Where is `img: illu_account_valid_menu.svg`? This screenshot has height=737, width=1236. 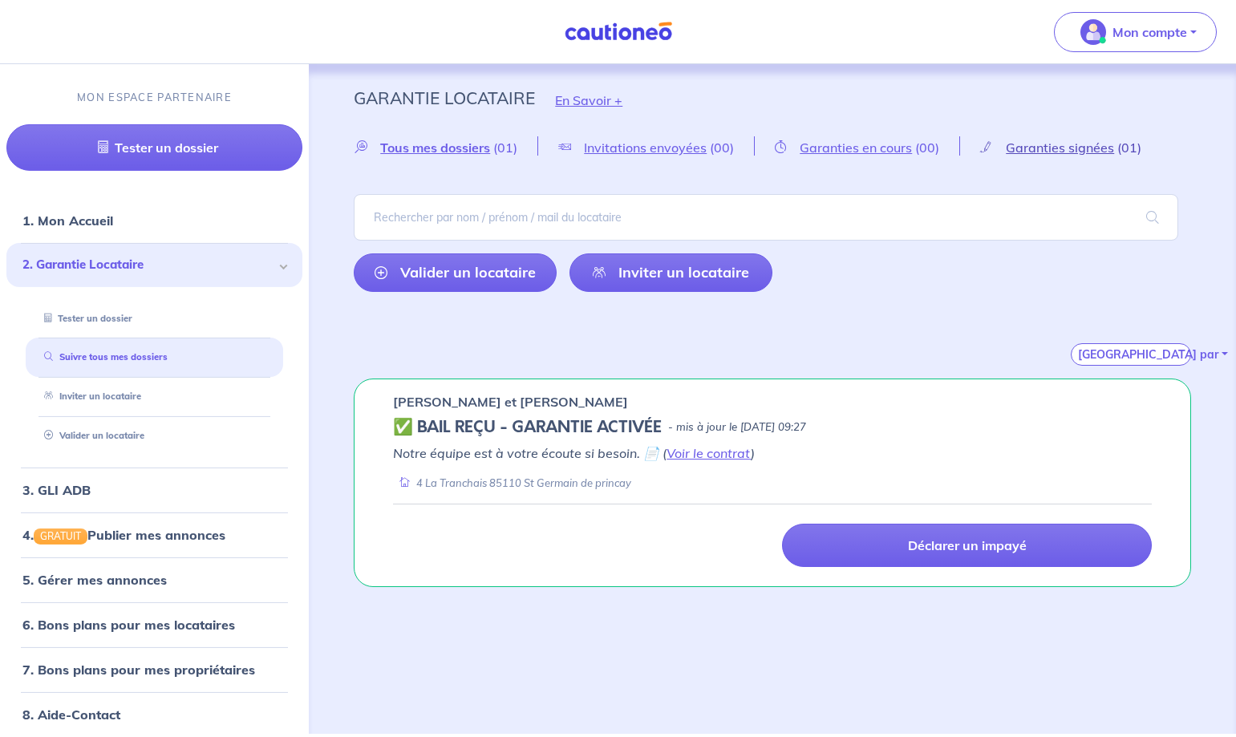 img: illu_account_valid_menu.svg is located at coordinates (1093, 32).